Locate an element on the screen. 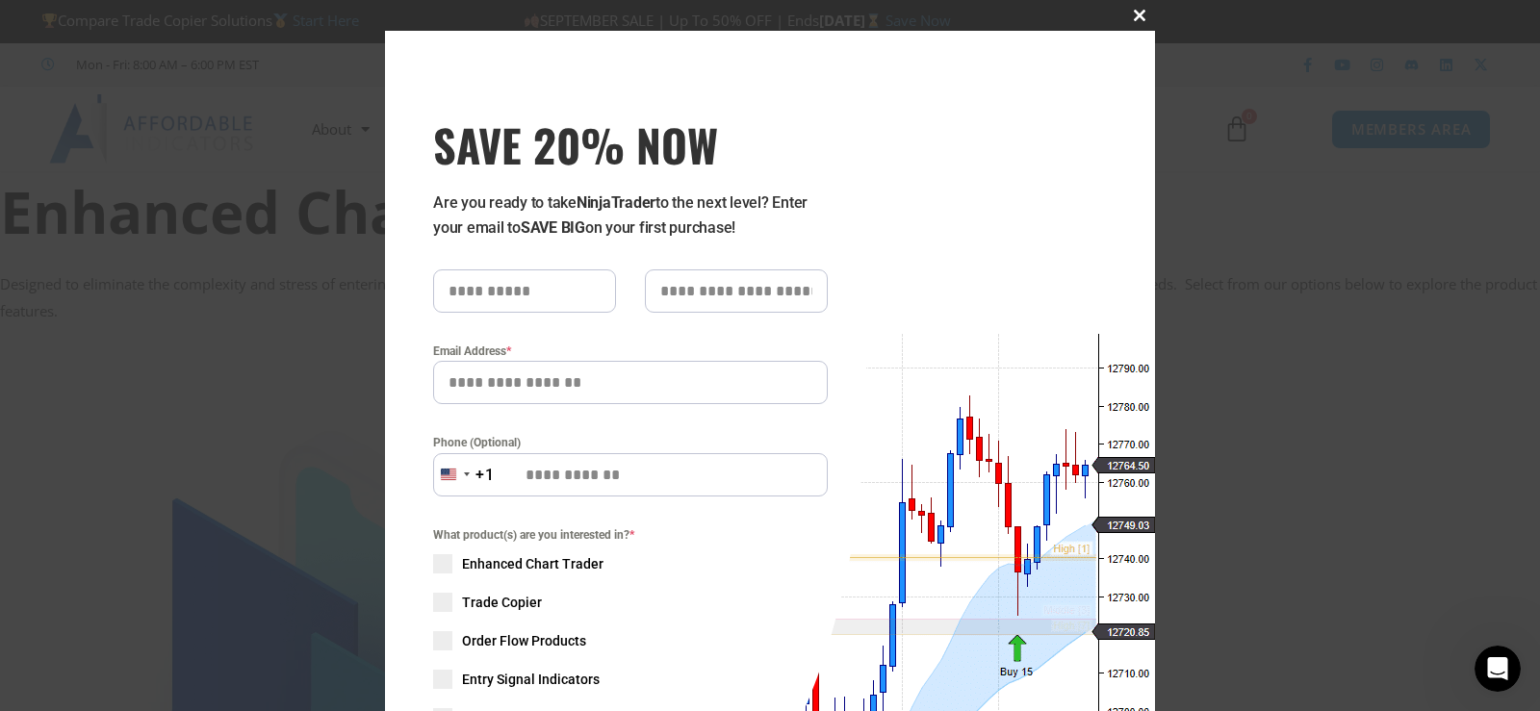  strong: SAVE BIG is located at coordinates (553, 227).